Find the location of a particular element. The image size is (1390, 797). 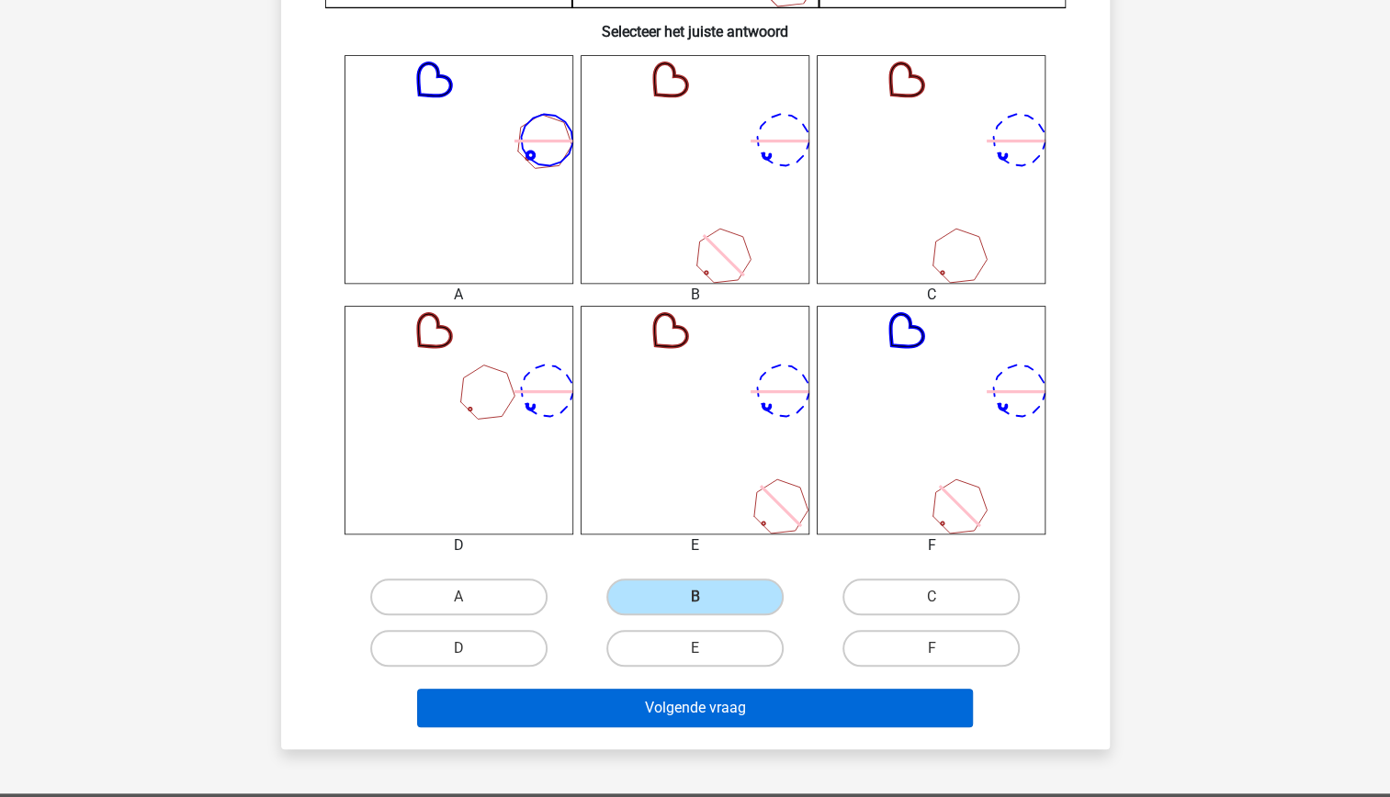

div: E is located at coordinates (694, 546).